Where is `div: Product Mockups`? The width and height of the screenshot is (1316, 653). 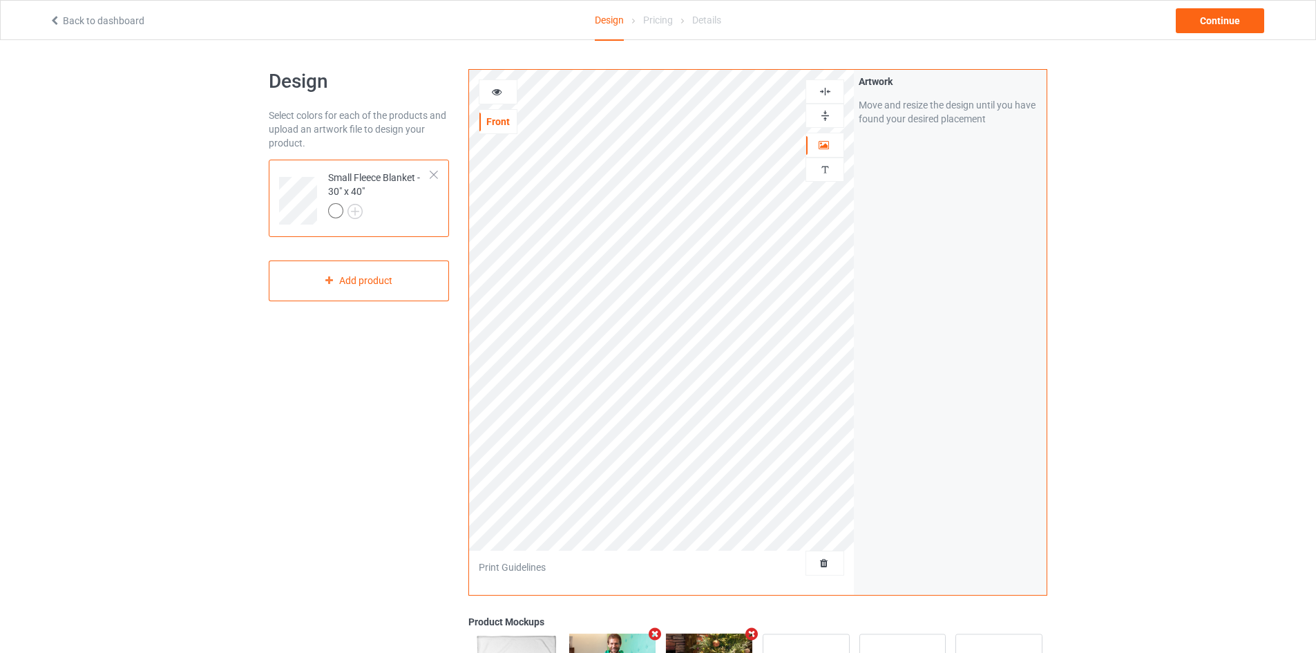
div: Product Mockups is located at coordinates (758, 622).